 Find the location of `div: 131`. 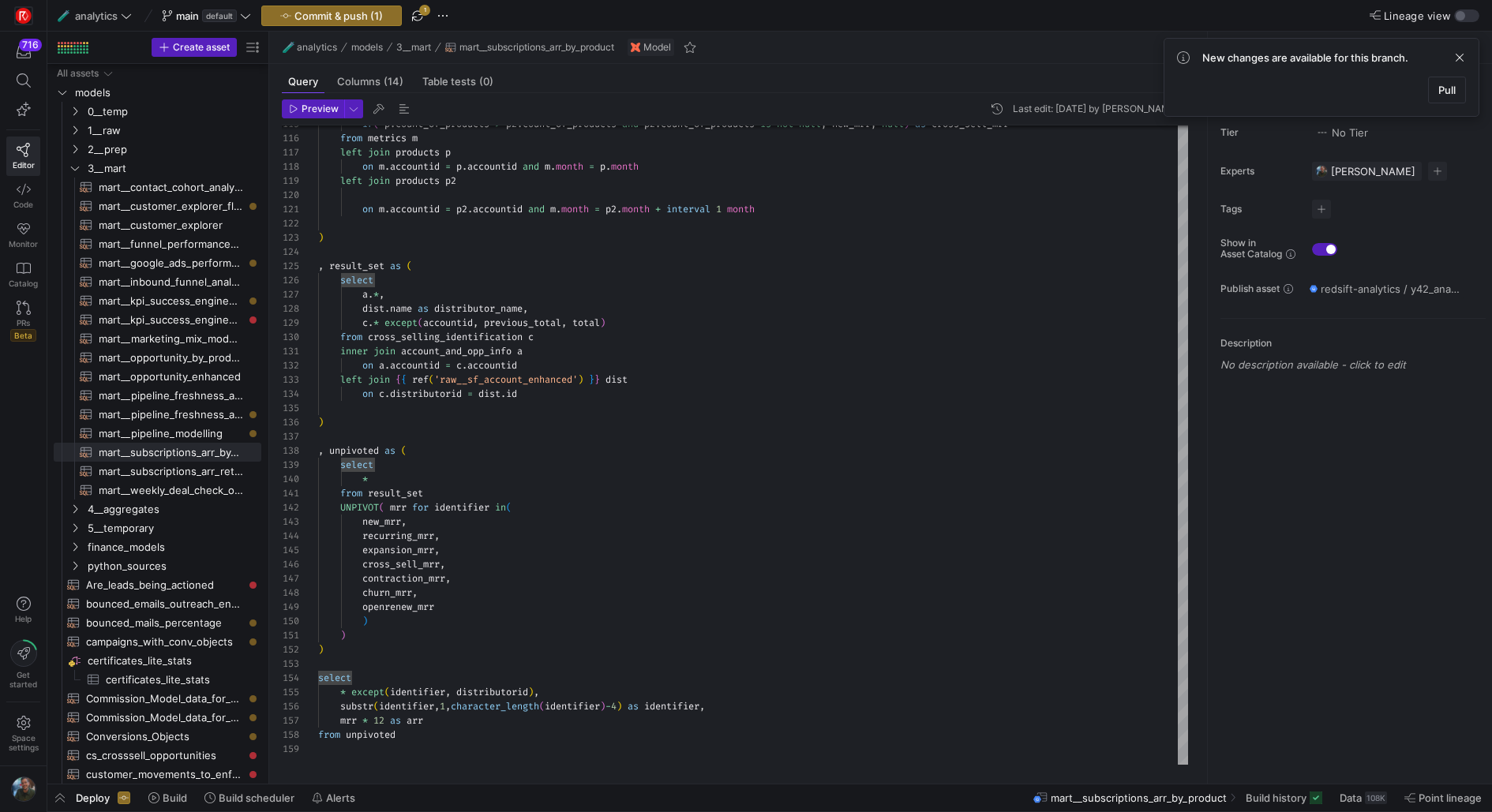

div: 131 is located at coordinates (291, 351).